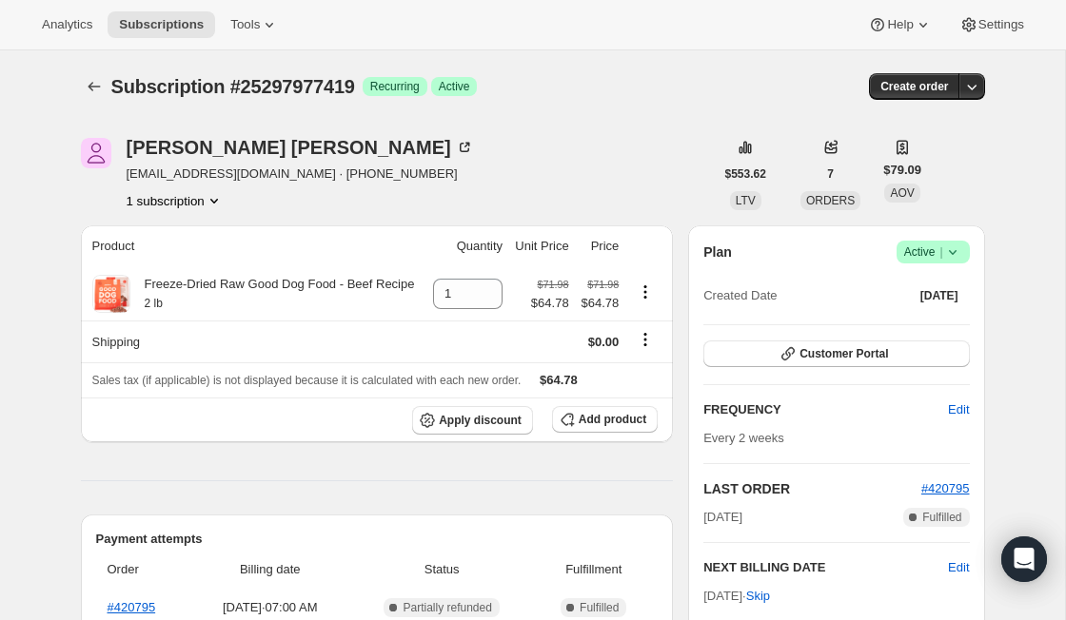 The height and width of the screenshot is (620, 1066). Describe the element at coordinates (96, 153) in the screenshot. I see `span: Amee Noethe` at that location.